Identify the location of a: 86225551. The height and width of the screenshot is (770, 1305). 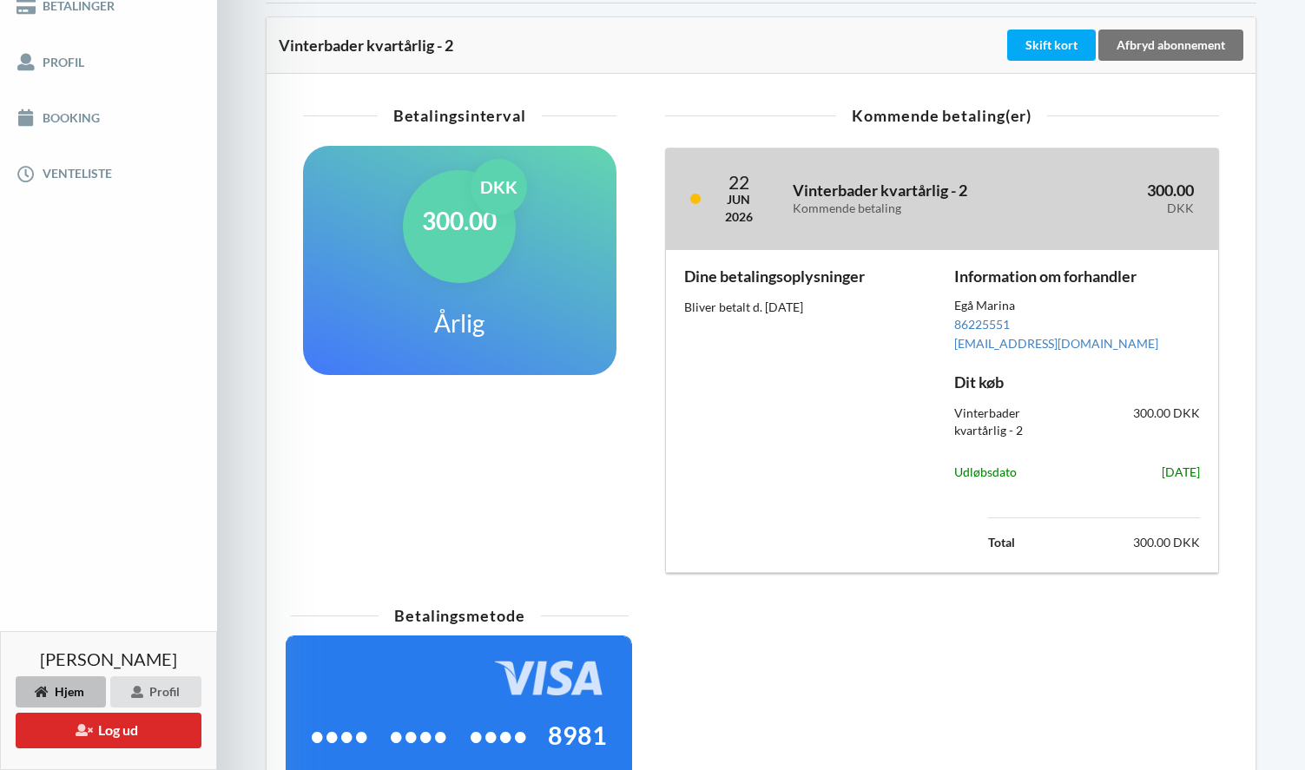
(982, 324).